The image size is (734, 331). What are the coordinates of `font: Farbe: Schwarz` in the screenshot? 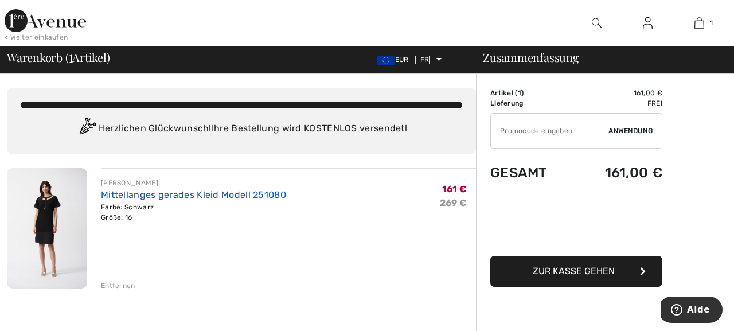 It's located at (127, 207).